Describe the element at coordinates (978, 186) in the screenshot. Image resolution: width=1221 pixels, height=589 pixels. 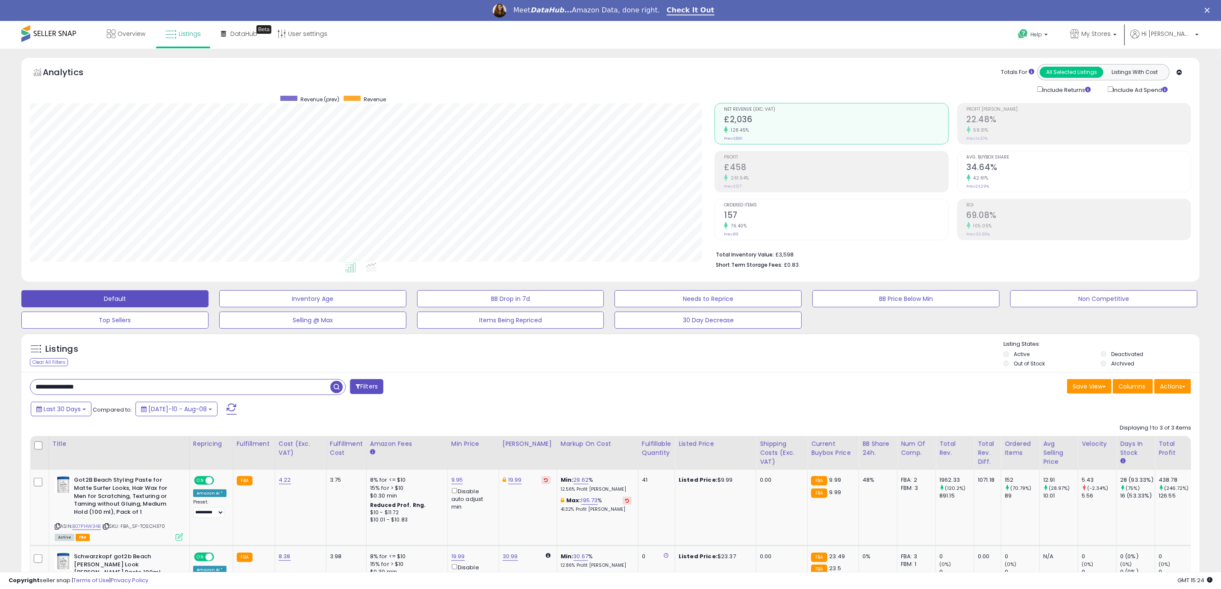
I see `small: Prev: 24.29%` at that location.